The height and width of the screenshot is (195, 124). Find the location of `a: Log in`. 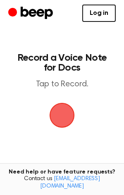

a: Log in is located at coordinates (99, 13).